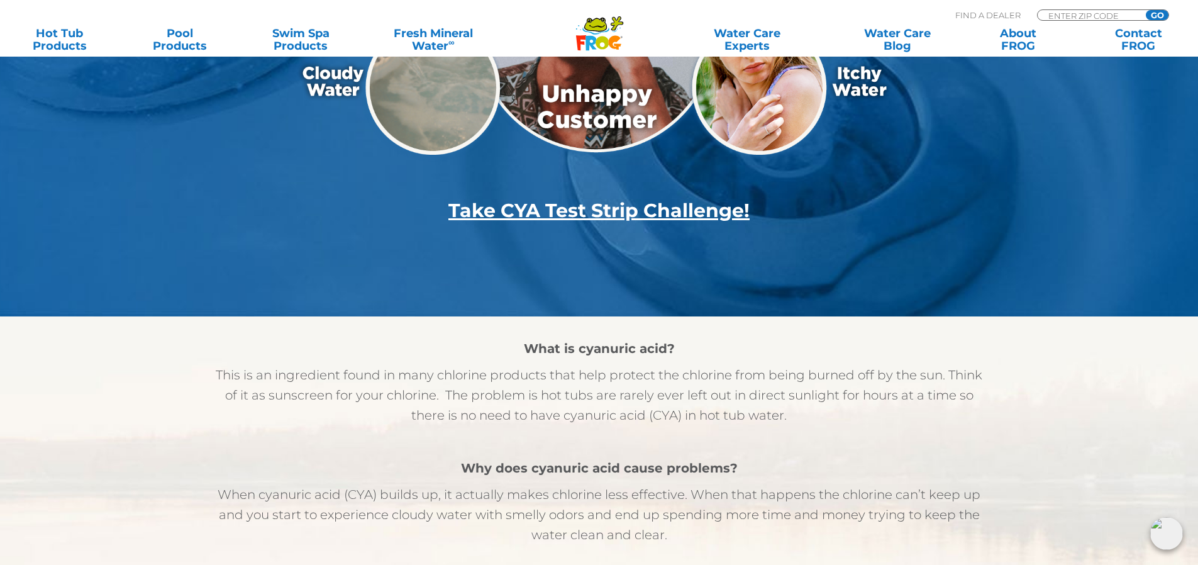 The height and width of the screenshot is (565, 1198). I want to click on a: Hot TubProducts, so click(59, 40).